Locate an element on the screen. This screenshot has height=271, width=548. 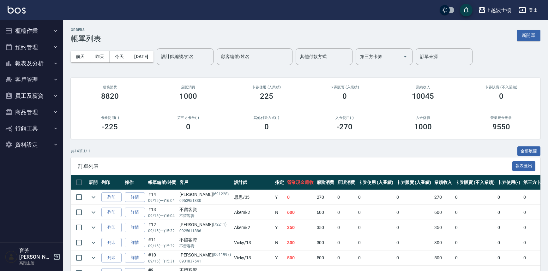
button: 今天 is located at coordinates (120, 57).